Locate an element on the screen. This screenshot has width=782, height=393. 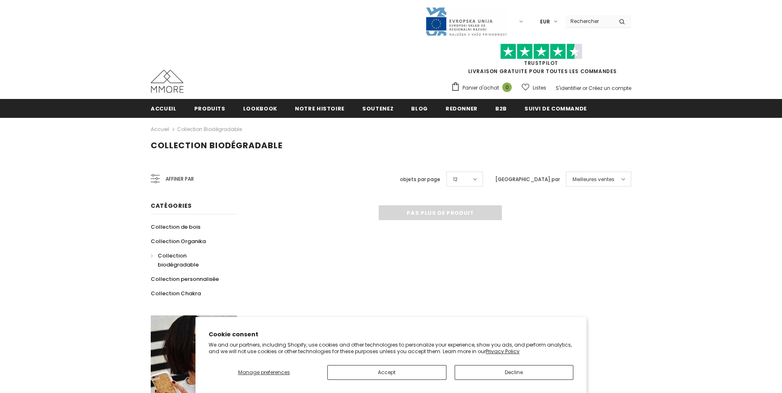
a: Privacy Policy is located at coordinates (502, 351).